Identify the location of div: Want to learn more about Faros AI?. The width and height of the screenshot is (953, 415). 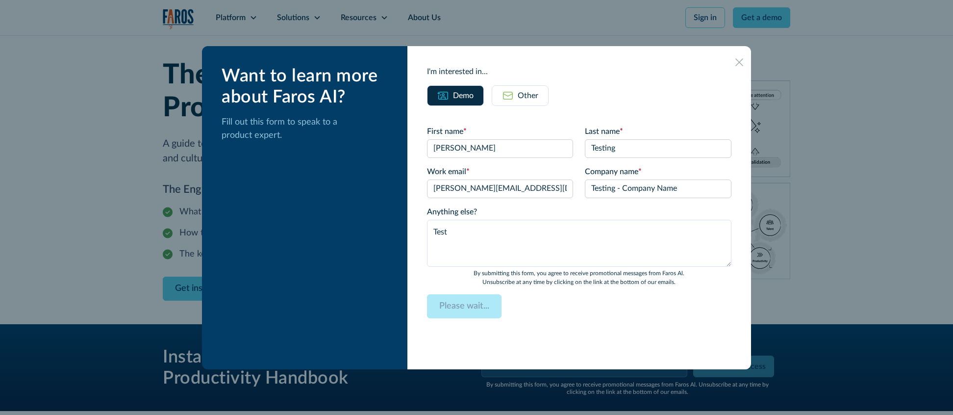
(306, 87).